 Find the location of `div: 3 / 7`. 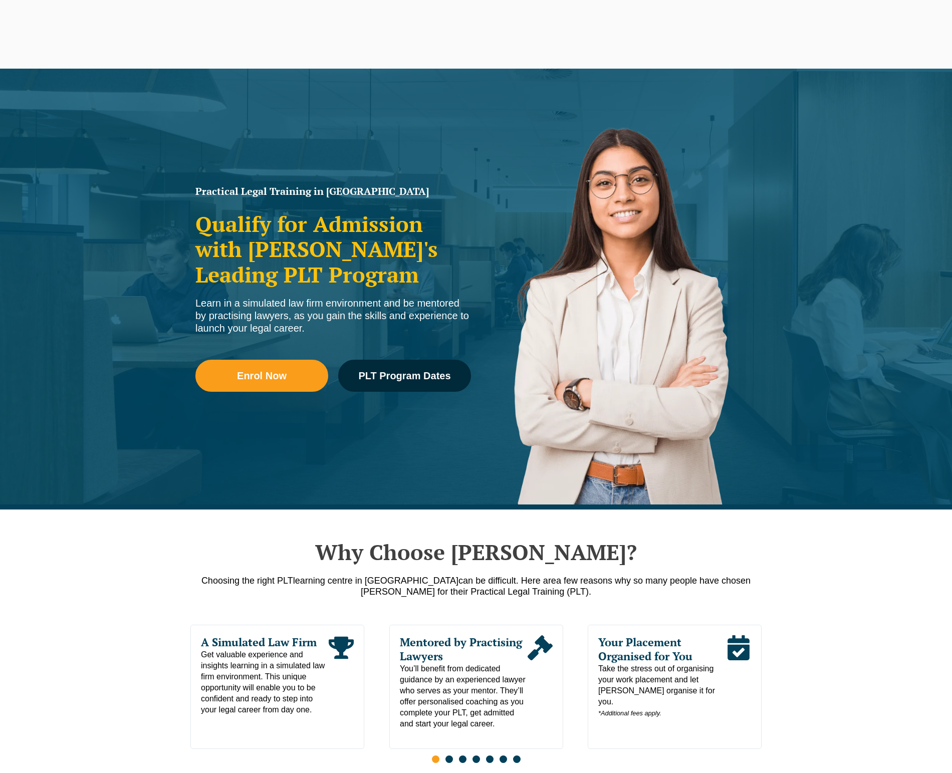

div: 3 / 7 is located at coordinates (674, 687).